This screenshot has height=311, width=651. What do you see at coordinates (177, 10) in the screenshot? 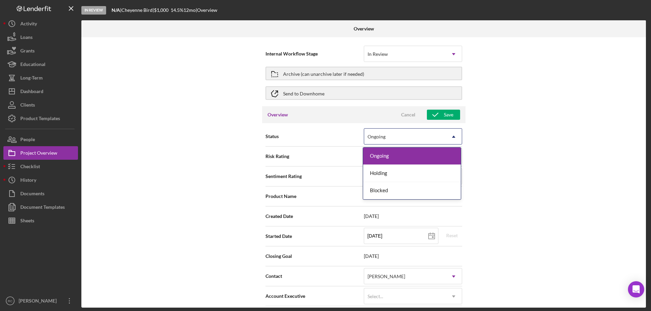
I see `div: 14.5 %` at bounding box center [177, 10].